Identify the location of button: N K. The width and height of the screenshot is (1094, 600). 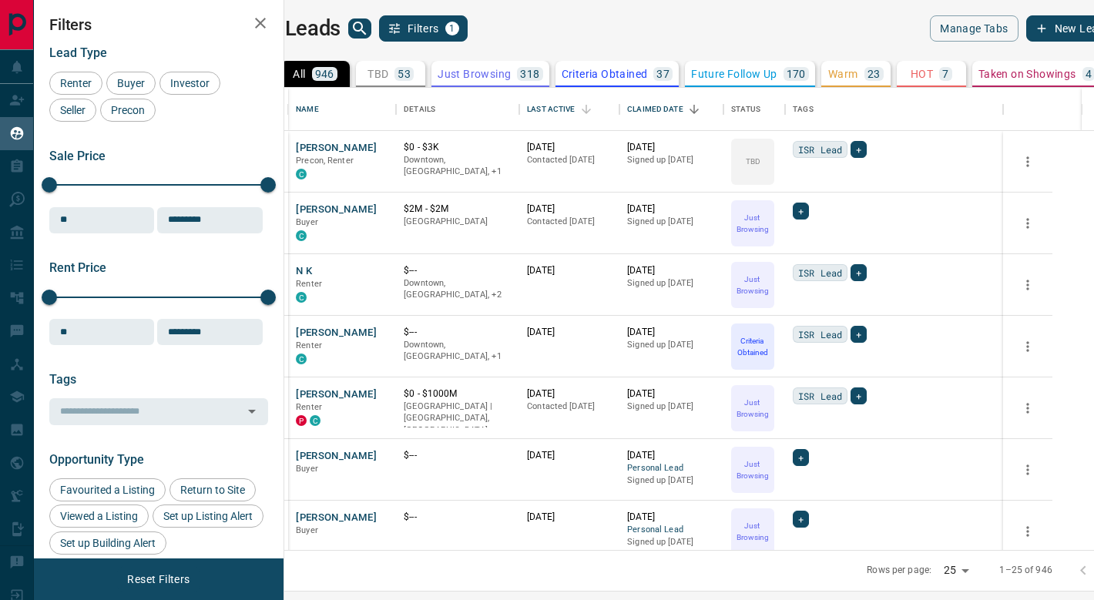
(303, 271).